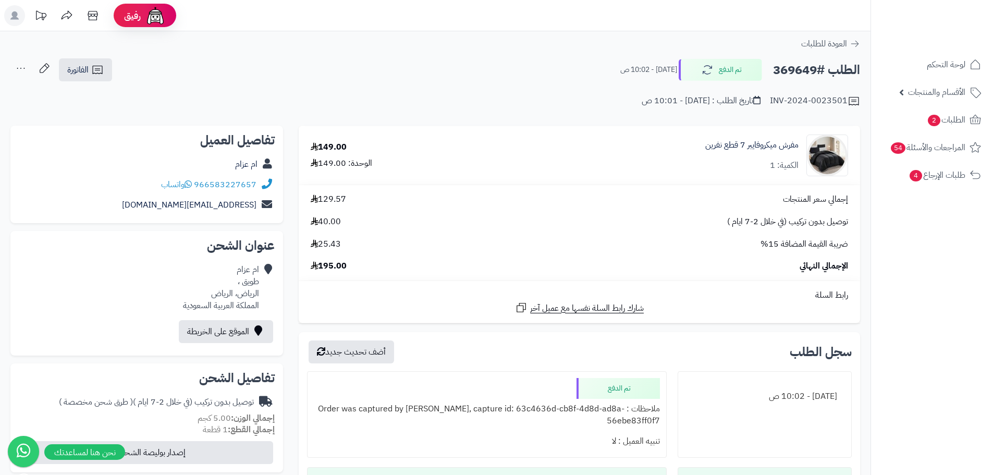 Image resolution: width=993 pixels, height=475 pixels. What do you see at coordinates (132, 16) in the screenshot?
I see `span: رفيق` at bounding box center [132, 16].